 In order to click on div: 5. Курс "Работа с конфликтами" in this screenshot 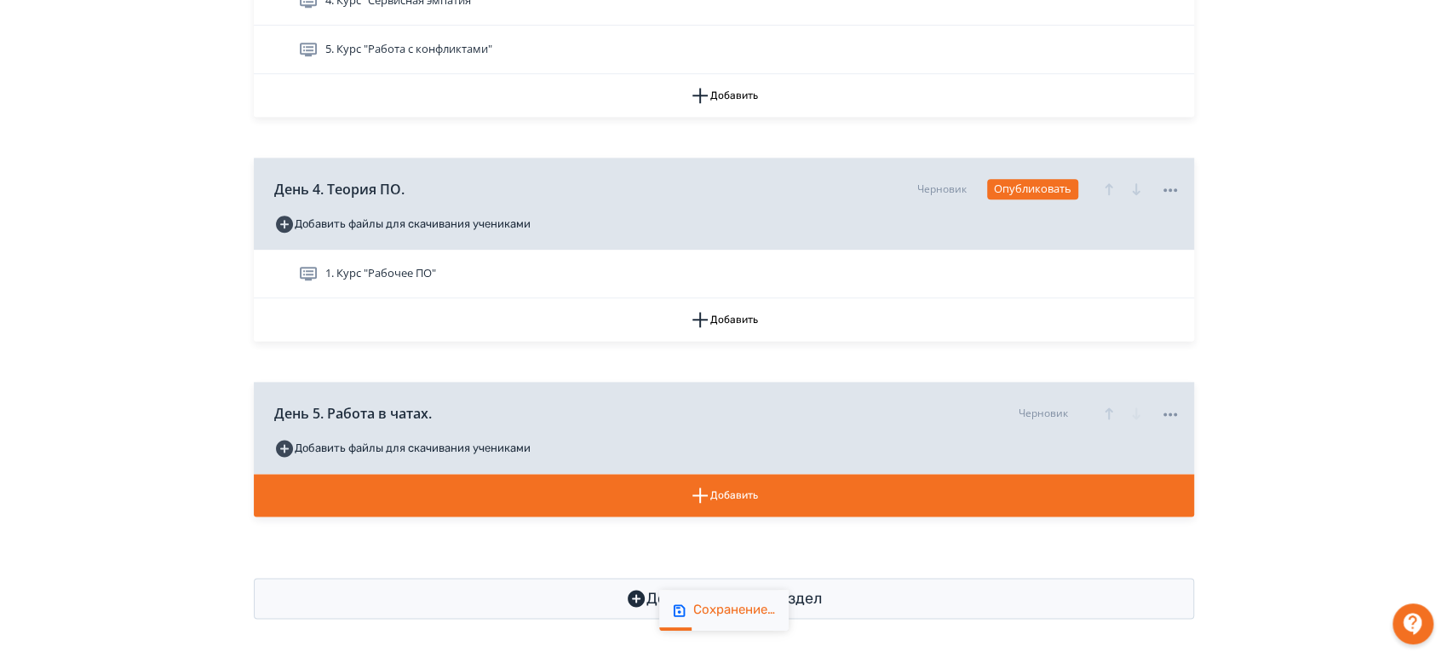, I will do `click(724, 49)`.